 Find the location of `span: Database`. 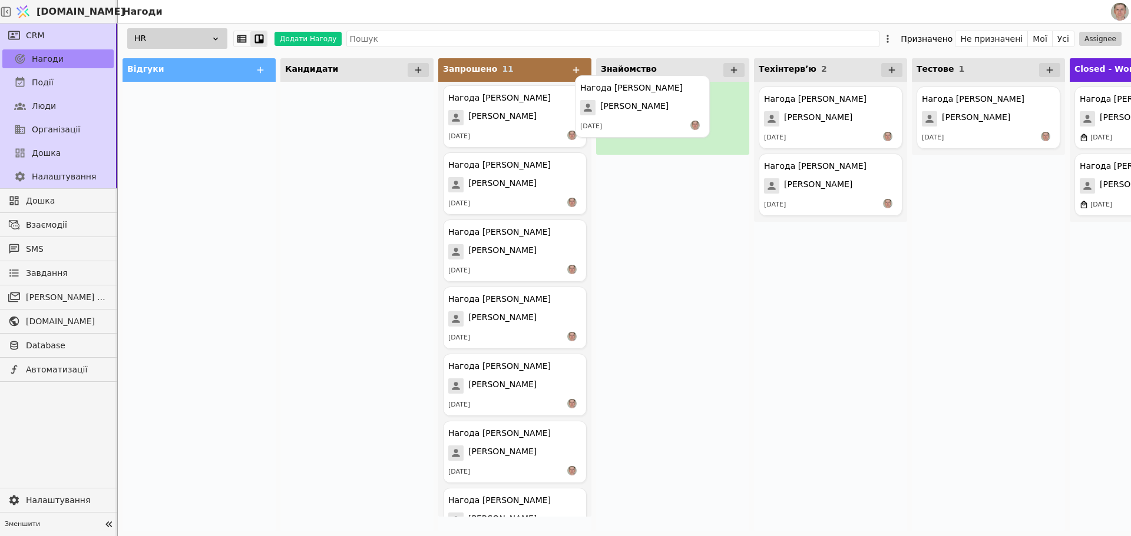

span: Database is located at coordinates (67, 346).